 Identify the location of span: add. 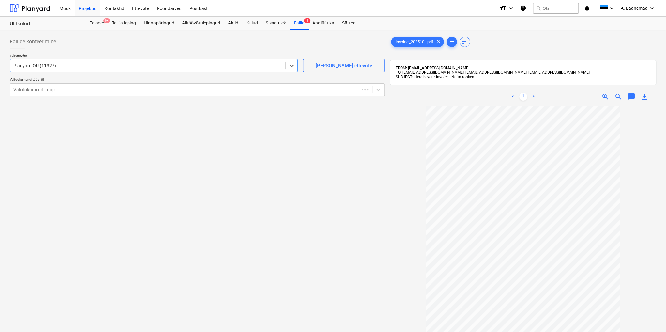
(452, 42).